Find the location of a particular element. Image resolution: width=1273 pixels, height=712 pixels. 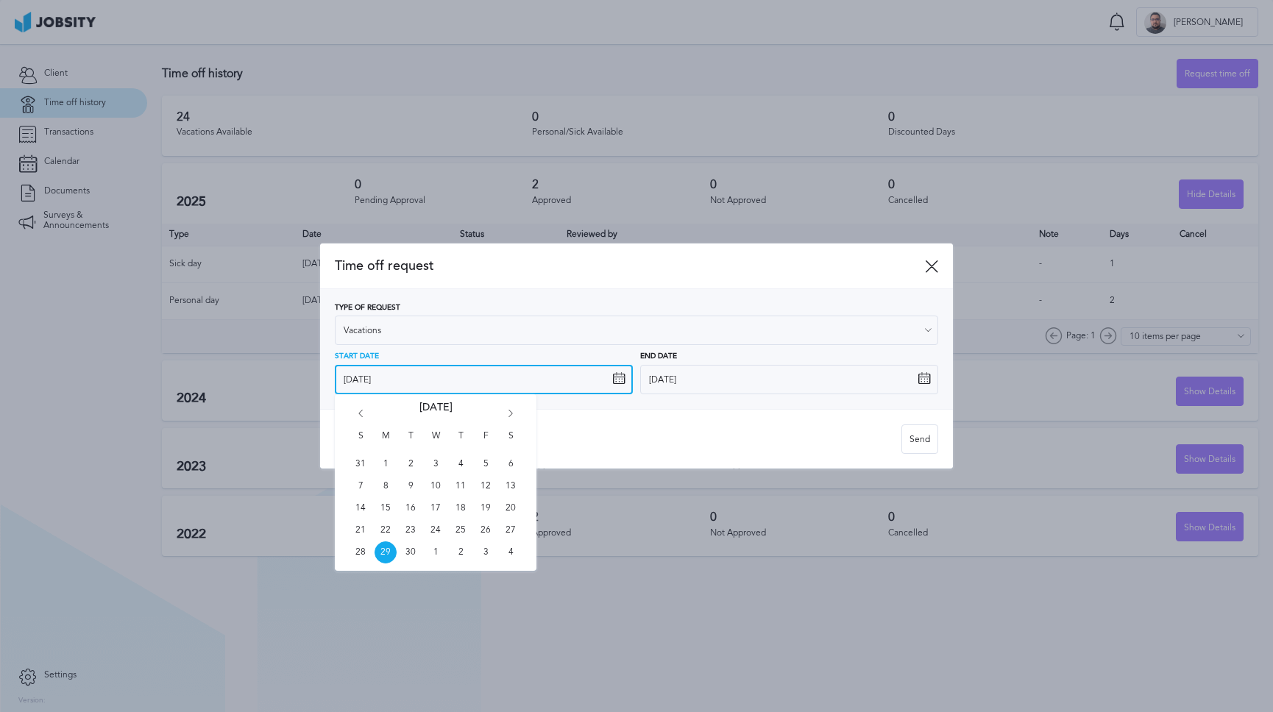

span: Sun Sep 07 2025 is located at coordinates (360, 486).